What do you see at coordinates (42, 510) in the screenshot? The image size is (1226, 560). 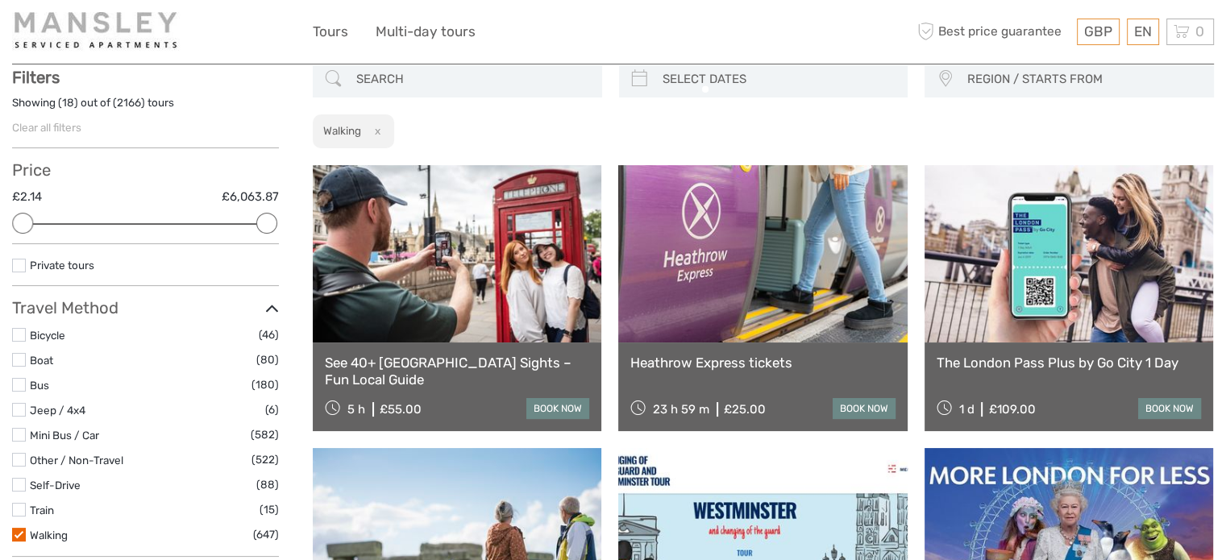 I see `a: Train` at bounding box center [42, 510].